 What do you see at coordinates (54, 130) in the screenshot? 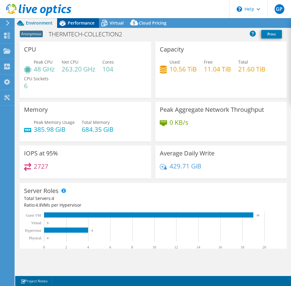
I see `h4: 385.98 GiB` at bounding box center [54, 130].